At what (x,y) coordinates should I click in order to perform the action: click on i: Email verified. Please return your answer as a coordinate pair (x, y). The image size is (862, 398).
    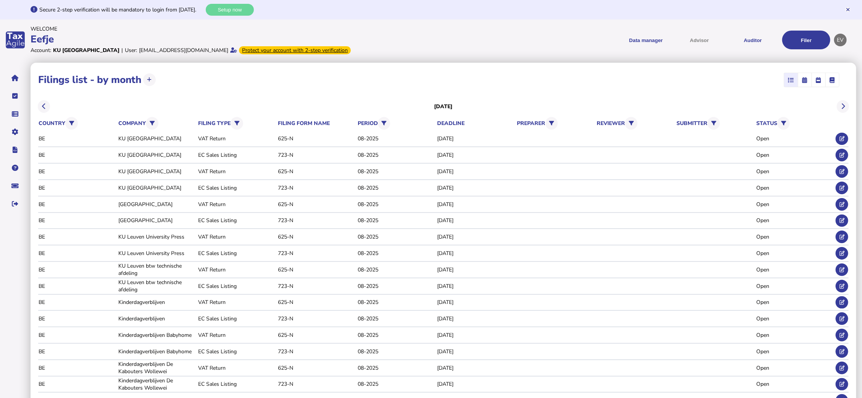
    Looking at the image, I should click on (234, 50).